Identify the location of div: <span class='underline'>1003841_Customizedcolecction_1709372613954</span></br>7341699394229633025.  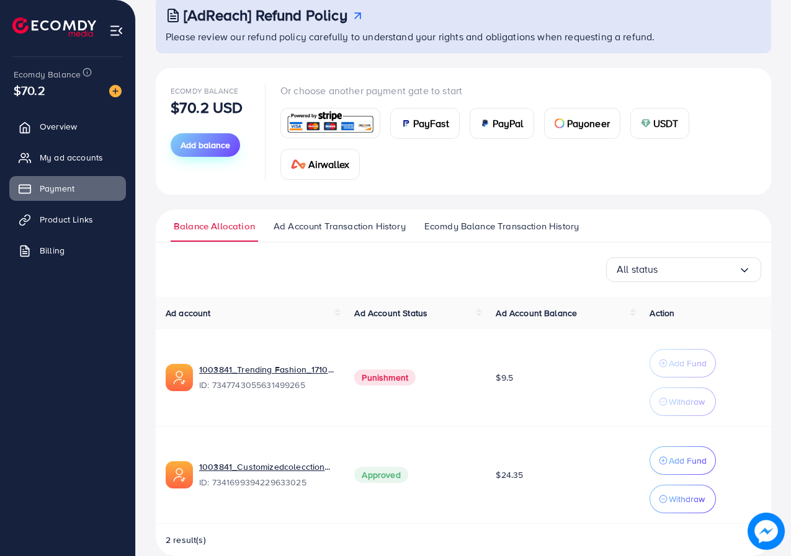
(267, 475).